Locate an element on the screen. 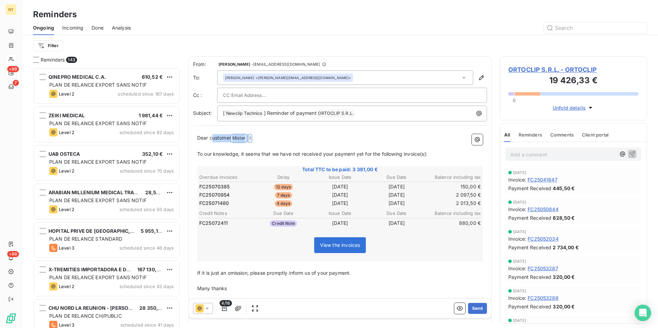  span: FC25041847 is located at coordinates (542, 180).